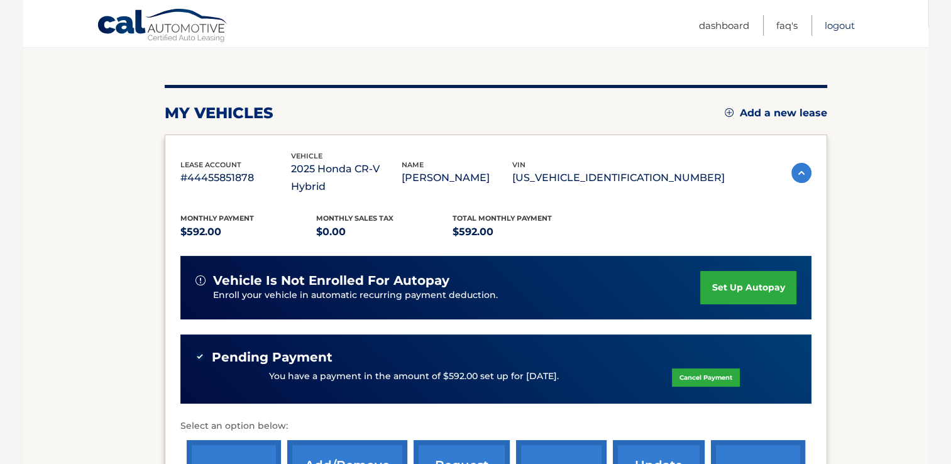  I want to click on img: check-green.svg, so click(200, 357).